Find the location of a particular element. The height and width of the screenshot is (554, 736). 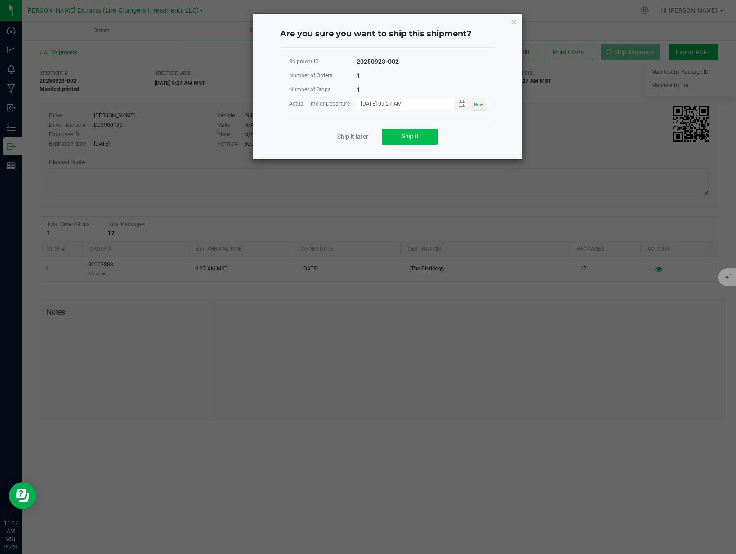

button: Close is located at coordinates (513, 22).